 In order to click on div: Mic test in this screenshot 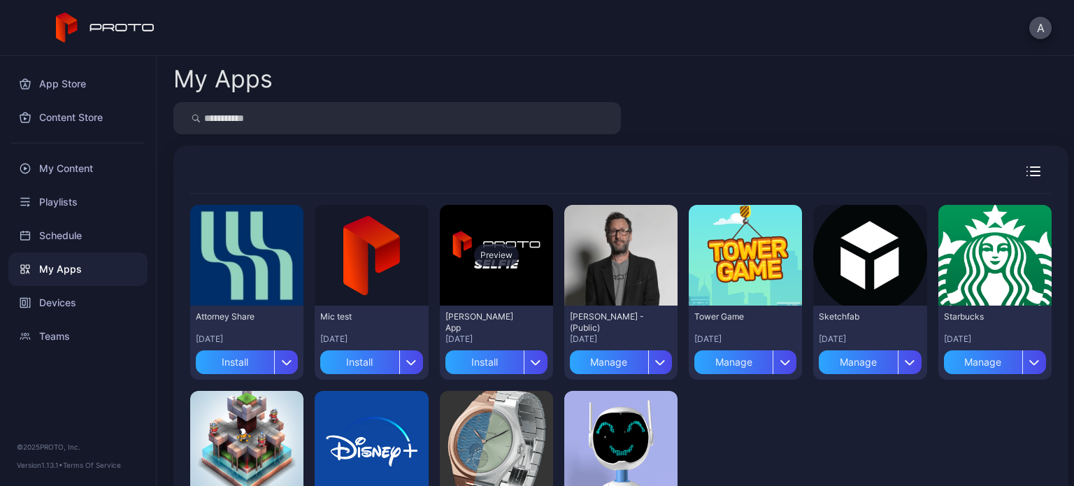, I will do `click(359, 317)`.